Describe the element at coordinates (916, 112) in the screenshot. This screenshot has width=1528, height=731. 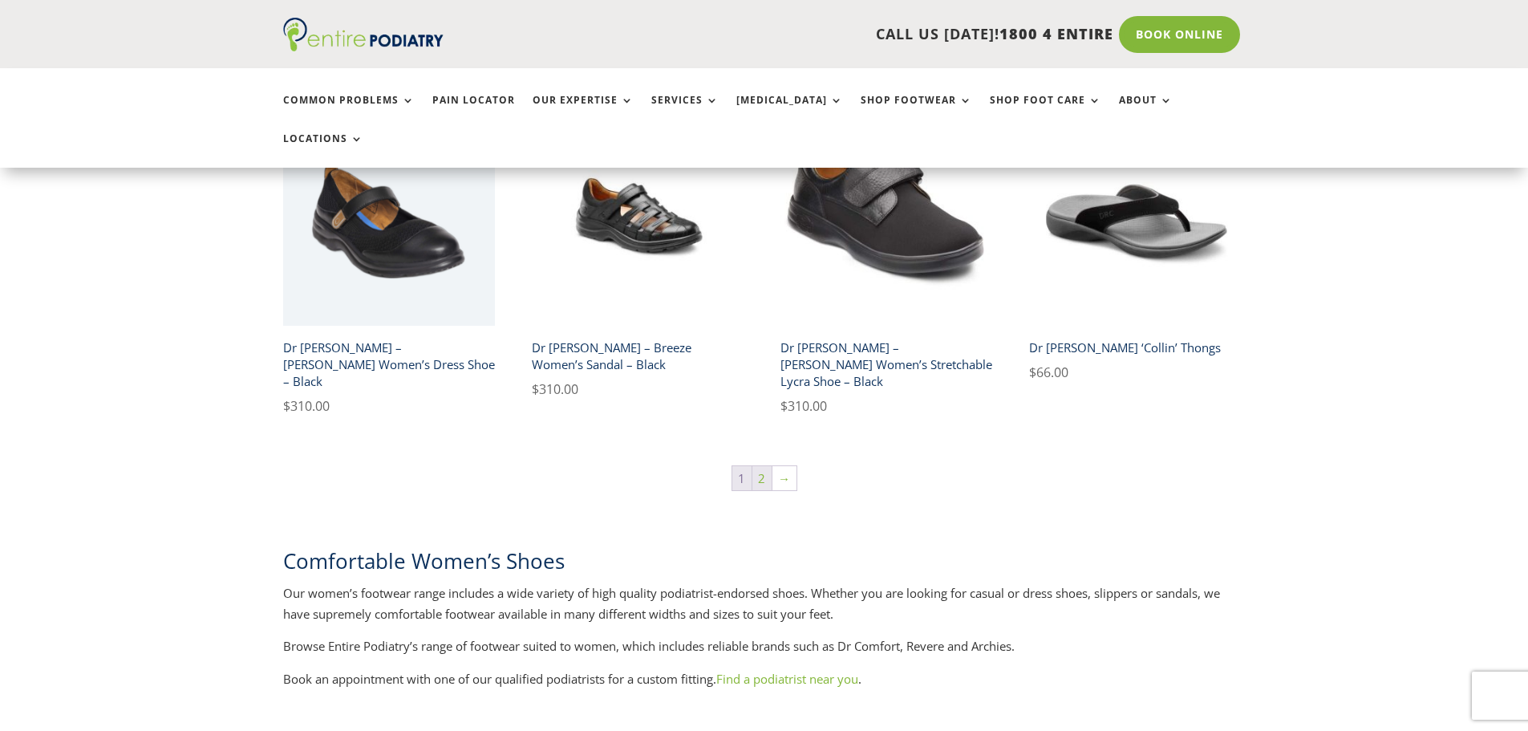
I see `a: Shop Footwear` at that location.